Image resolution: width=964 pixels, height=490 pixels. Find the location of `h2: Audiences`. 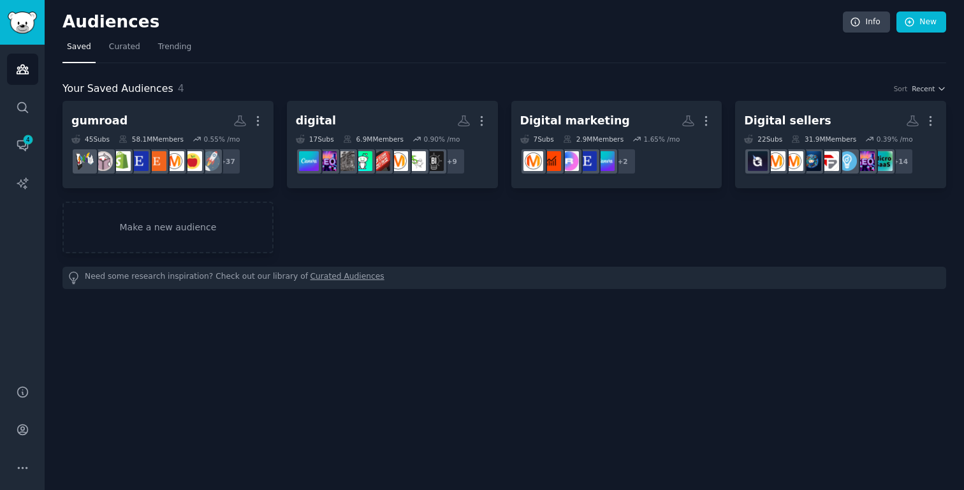

h2: Audiences is located at coordinates (453, 22).